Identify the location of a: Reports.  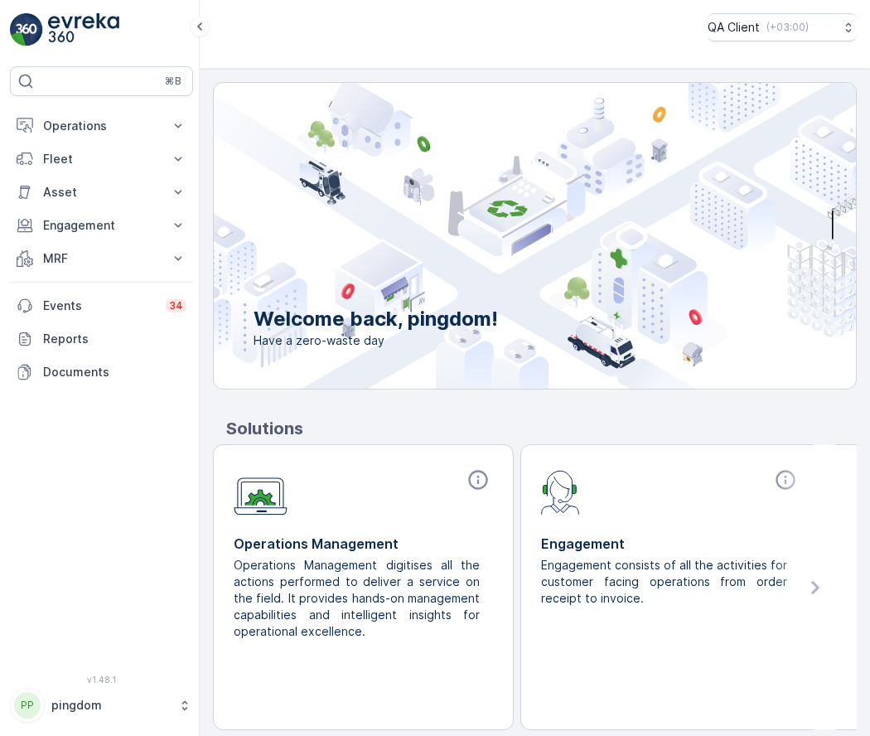
(101, 339).